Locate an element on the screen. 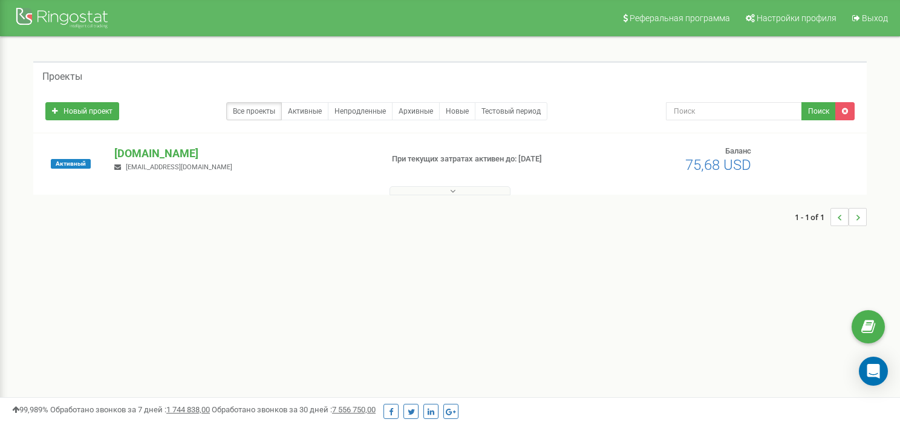 The image size is (900, 425). button: Поиск is located at coordinates (818, 111).